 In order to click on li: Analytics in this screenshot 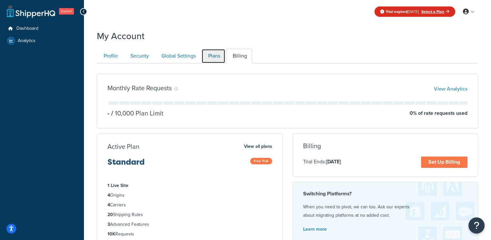, I will do `click(42, 41)`.